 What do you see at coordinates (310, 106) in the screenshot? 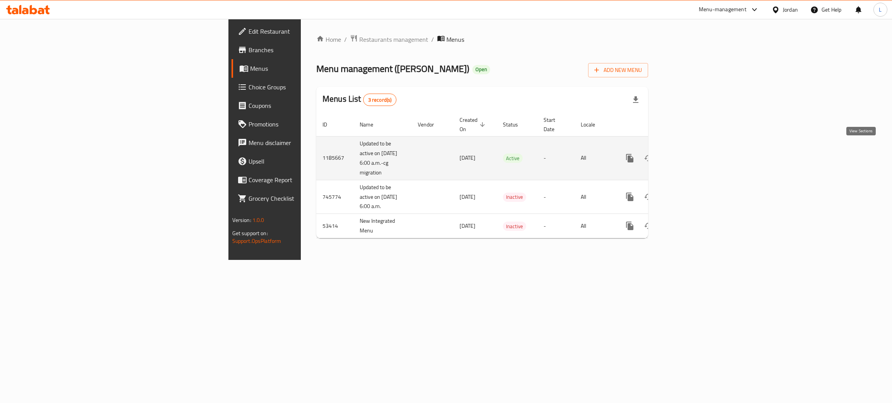
I see `span: Coupons` at bounding box center [310, 106].